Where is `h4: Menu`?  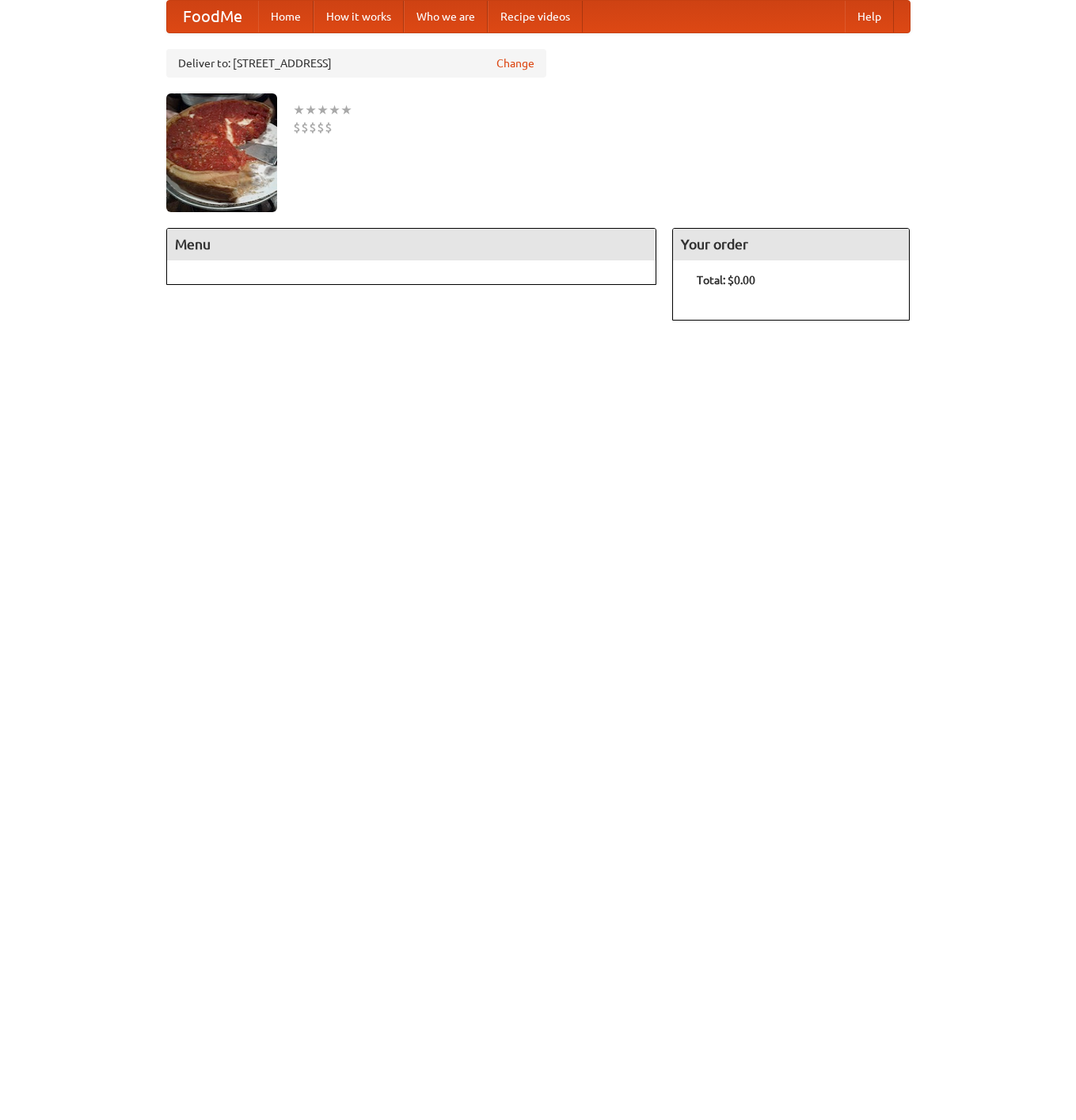
h4: Menu is located at coordinates (412, 244).